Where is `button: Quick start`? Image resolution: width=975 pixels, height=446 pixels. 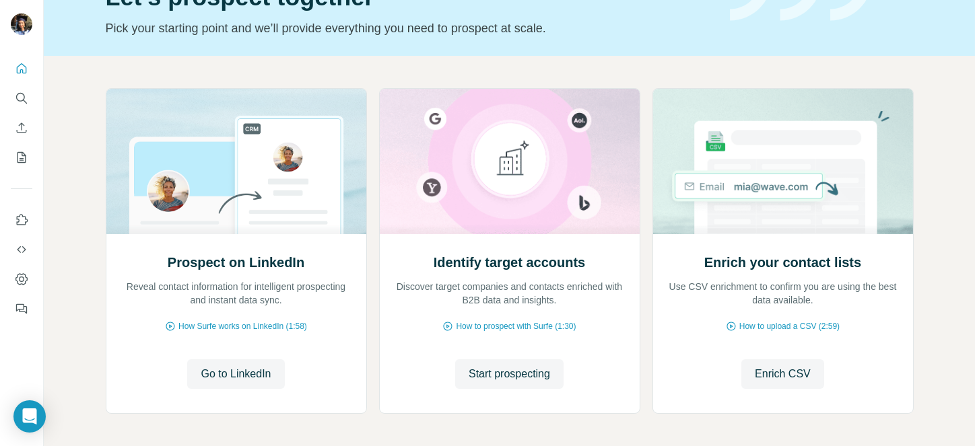 button: Quick start is located at coordinates (22, 69).